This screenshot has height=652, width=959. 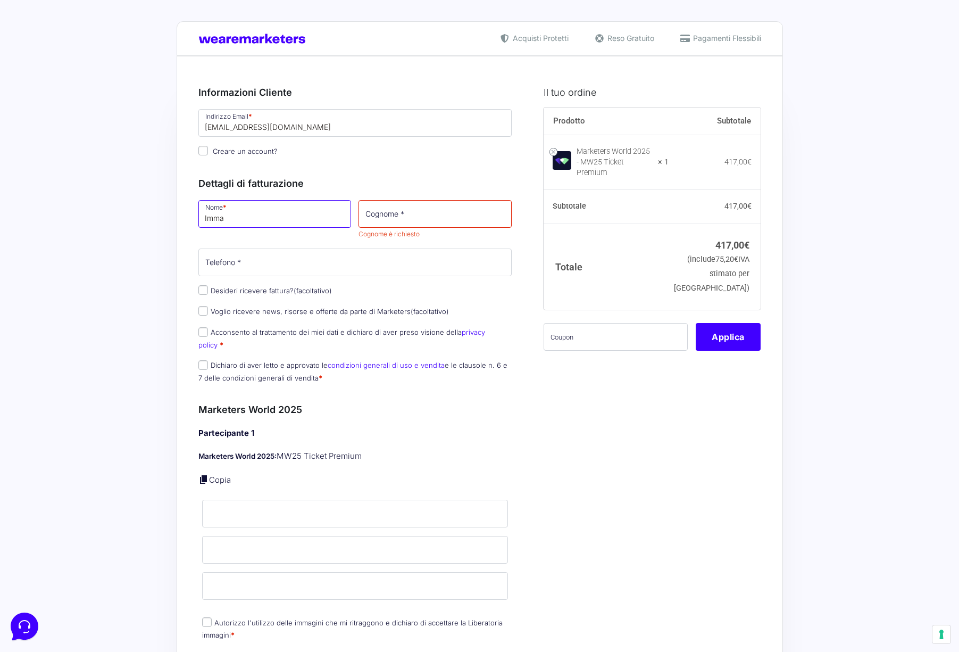 I want to click on span: Trova una risposta, so click(x=50, y=136).